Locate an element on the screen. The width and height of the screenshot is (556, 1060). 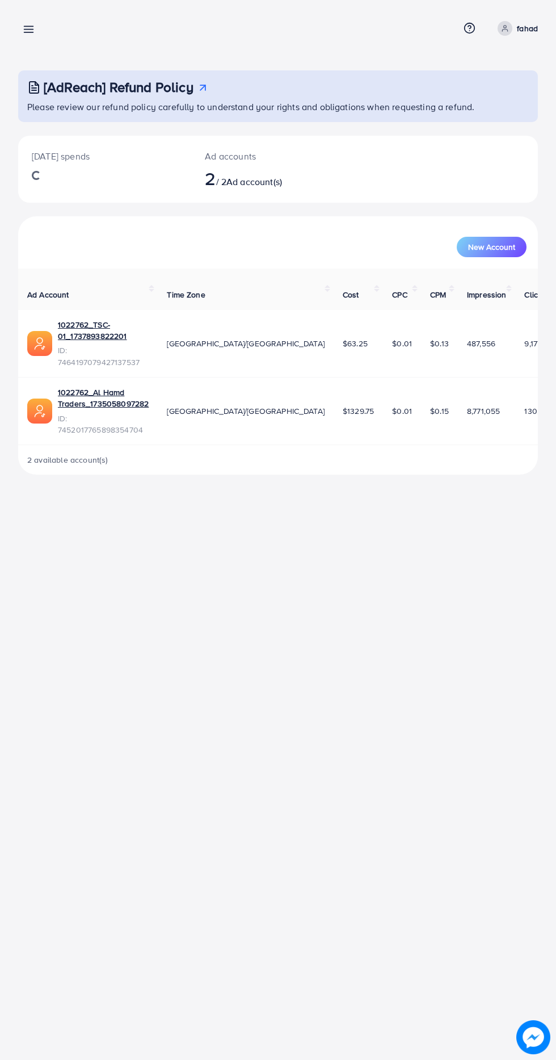
span: $63.25 is located at coordinates (355, 343).